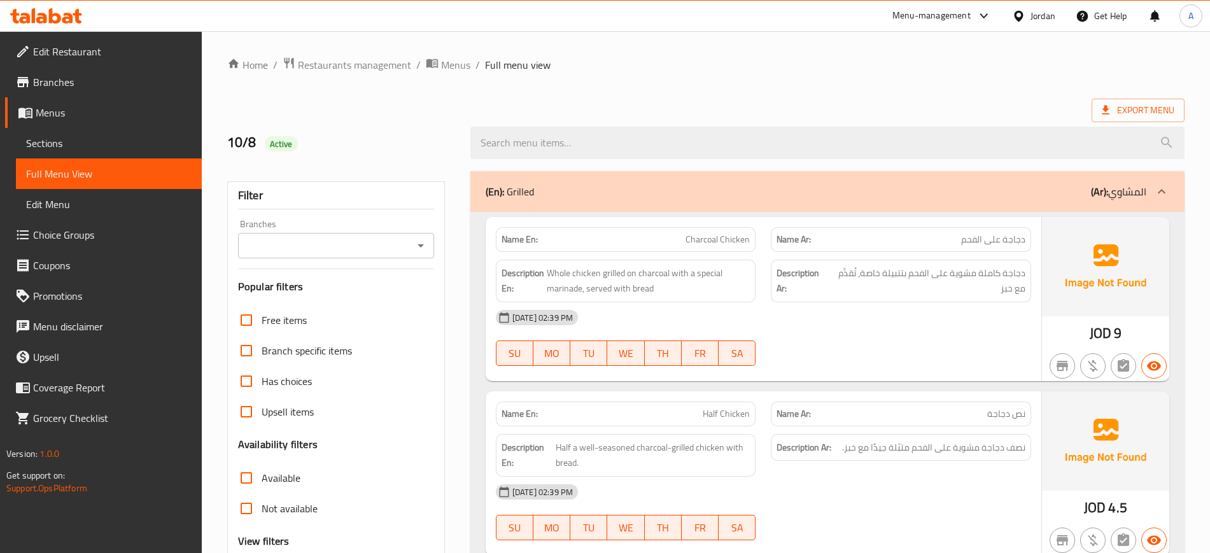 The width and height of the screenshot is (1210, 553). I want to click on span: Menu disclaimer, so click(112, 327).